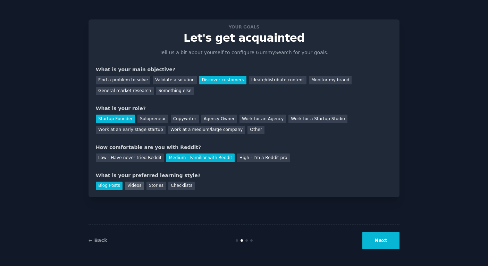  Describe the element at coordinates (134, 186) in the screenshot. I see `div: Videos` at that location.